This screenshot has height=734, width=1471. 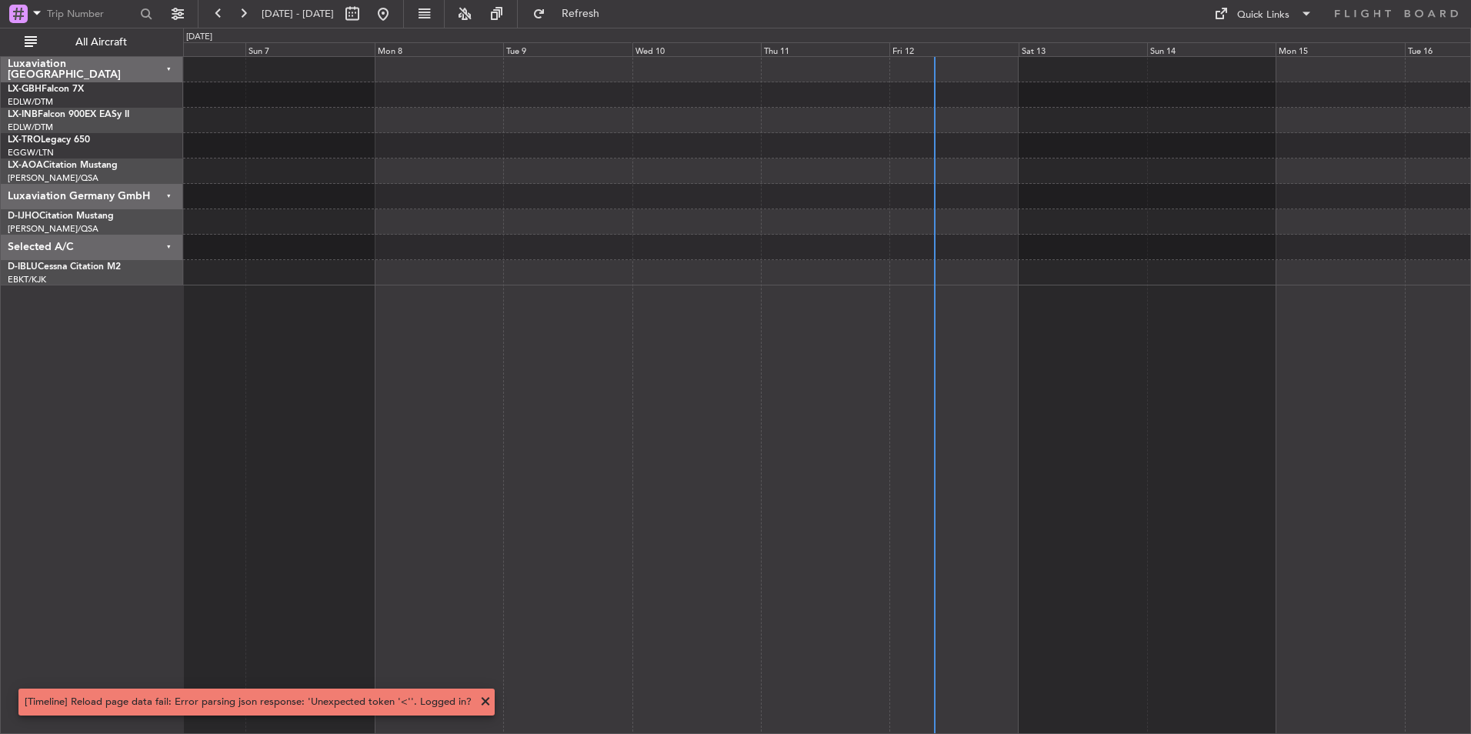 I want to click on input: Trip Number, so click(x=91, y=14).